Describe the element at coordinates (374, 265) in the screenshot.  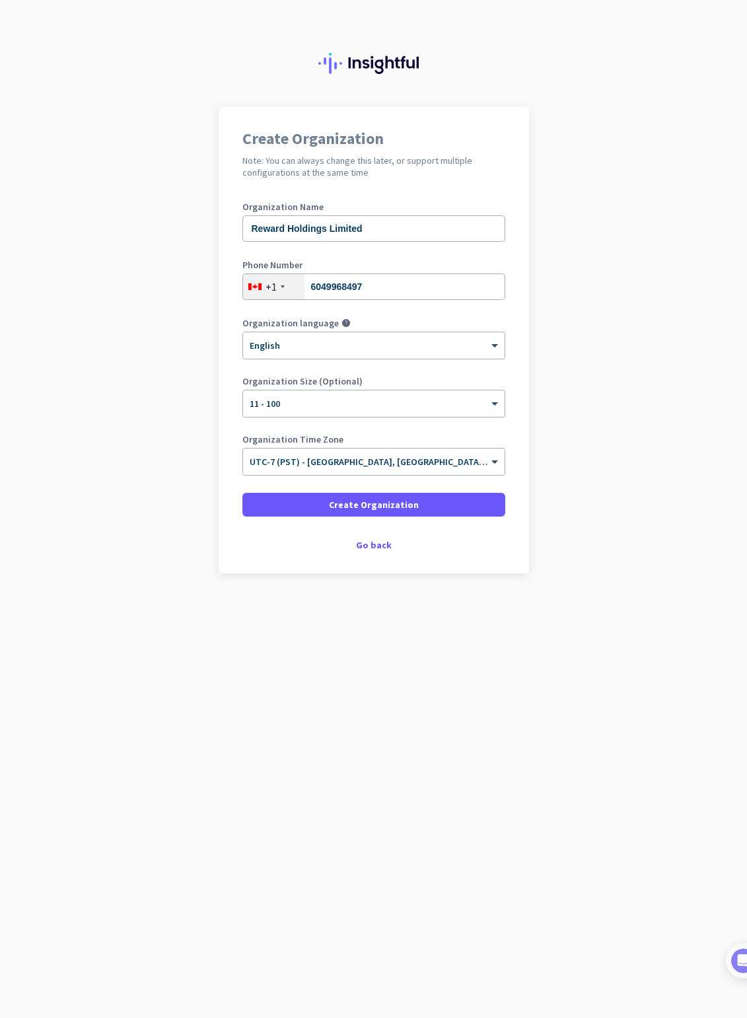
I see `label: Phone Number` at that location.